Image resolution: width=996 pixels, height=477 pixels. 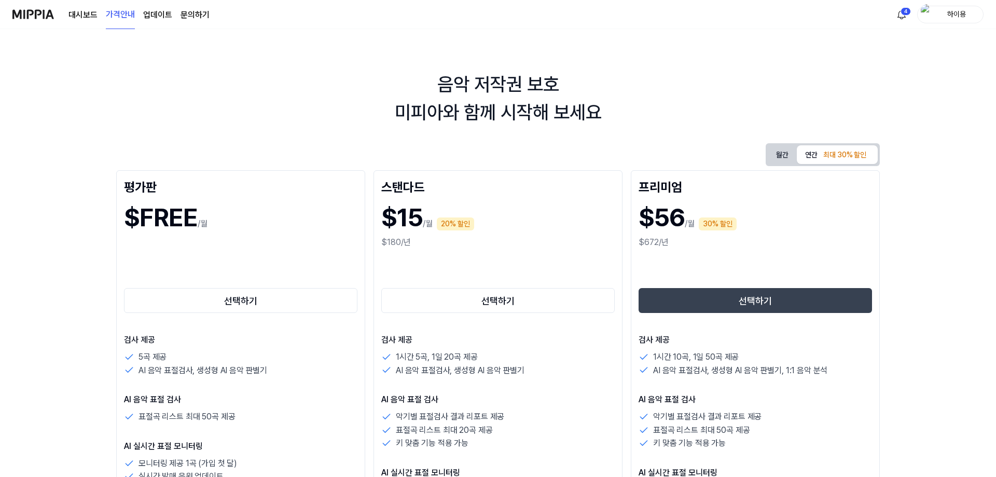 I want to click on div: $672/년, so click(x=755, y=242).